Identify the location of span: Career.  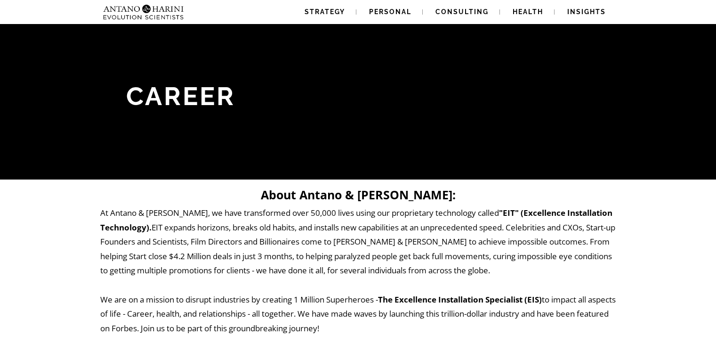
(181, 96).